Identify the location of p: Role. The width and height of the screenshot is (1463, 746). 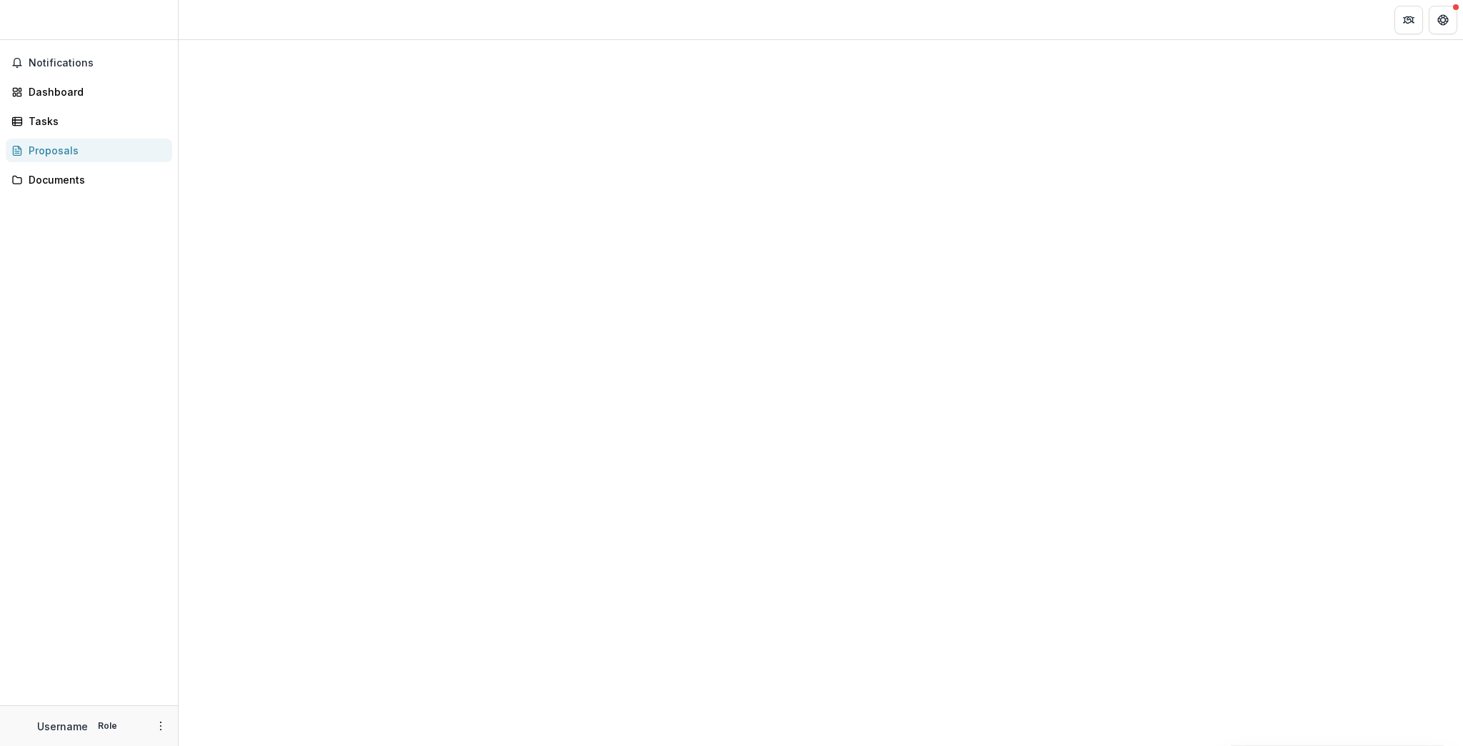
(107, 726).